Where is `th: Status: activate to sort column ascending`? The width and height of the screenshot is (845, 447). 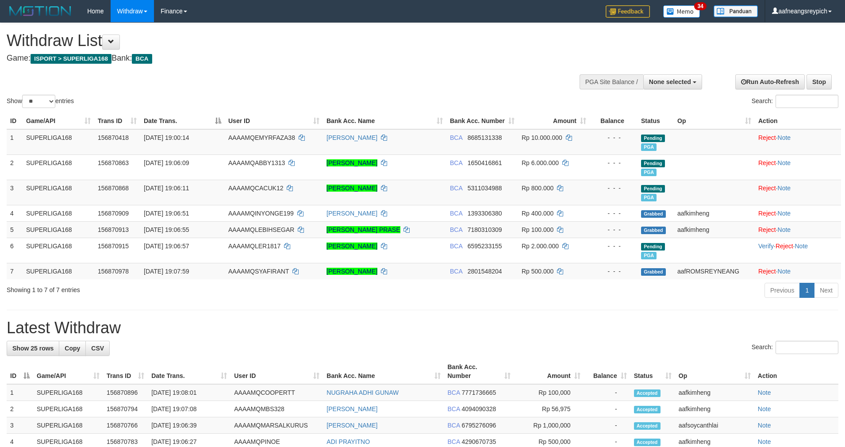 th: Status: activate to sort column ascending is located at coordinates (653, 371).